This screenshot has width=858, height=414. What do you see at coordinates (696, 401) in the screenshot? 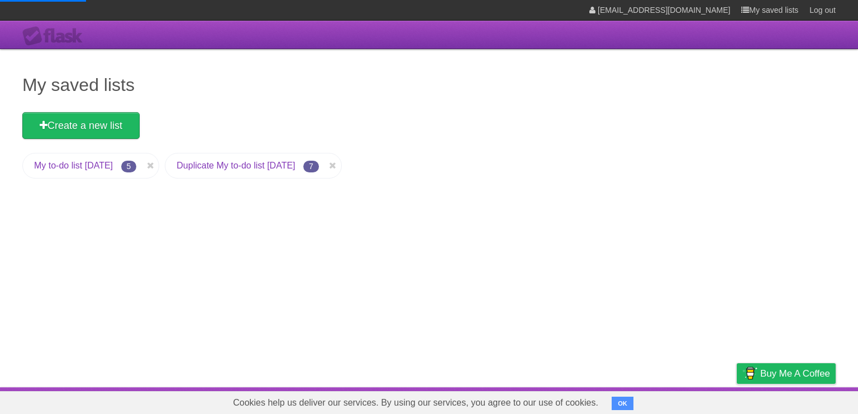
I see `a: Terms` at bounding box center [696, 401].